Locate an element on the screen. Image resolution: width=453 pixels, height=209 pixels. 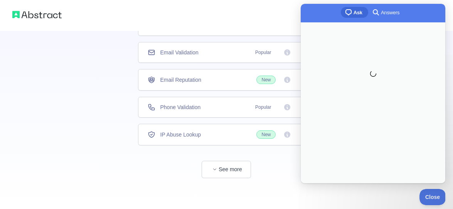
span: Phone Validation is located at coordinates (180, 107).